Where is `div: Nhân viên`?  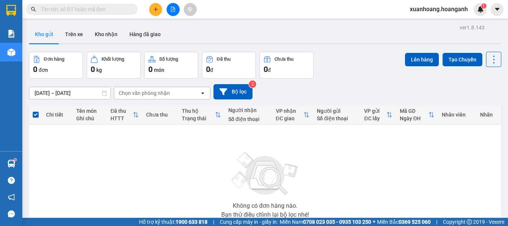 div: Nhân viên is located at coordinates (457, 115).